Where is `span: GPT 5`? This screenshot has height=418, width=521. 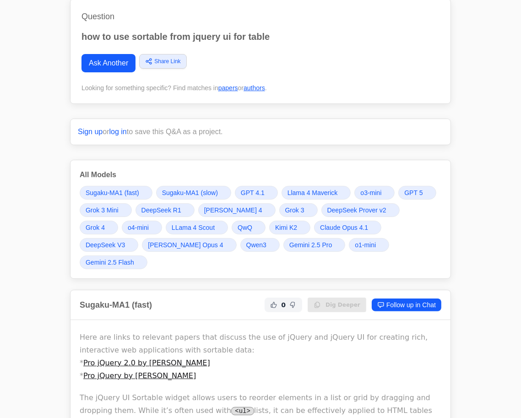
span: GPT 5 is located at coordinates (413, 193).